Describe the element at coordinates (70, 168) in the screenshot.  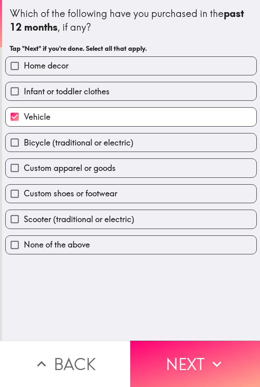
I see `span: Custom apparel or goods` at that location.